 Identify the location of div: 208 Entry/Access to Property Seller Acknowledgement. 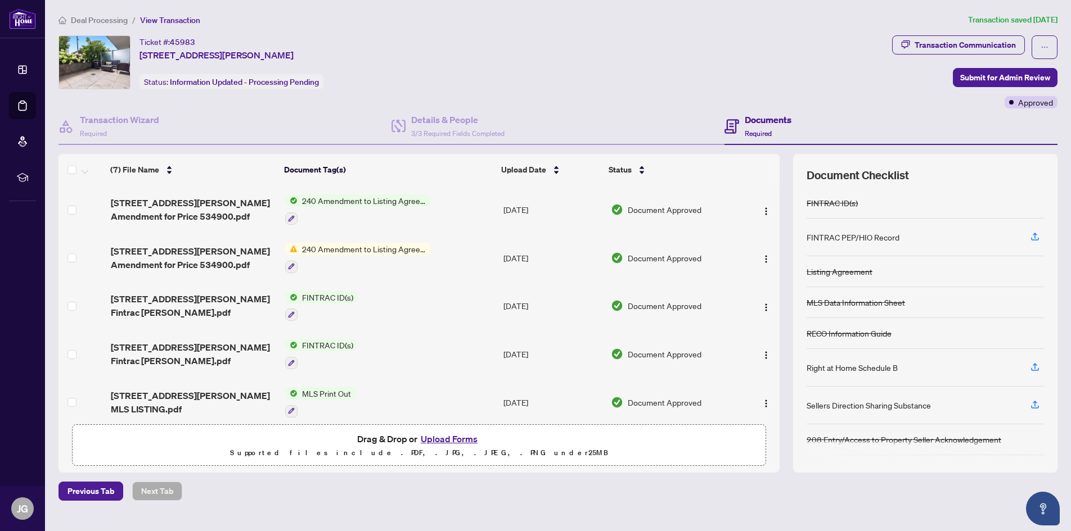
(904, 440).